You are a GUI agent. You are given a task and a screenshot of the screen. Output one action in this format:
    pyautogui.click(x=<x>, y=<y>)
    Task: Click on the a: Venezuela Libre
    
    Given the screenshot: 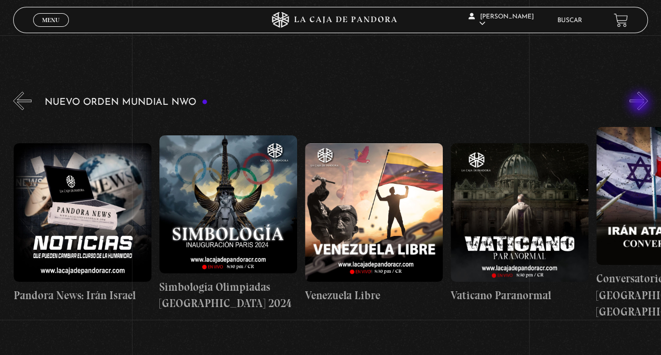 What is the action you would take?
    pyautogui.click(x=374, y=223)
    